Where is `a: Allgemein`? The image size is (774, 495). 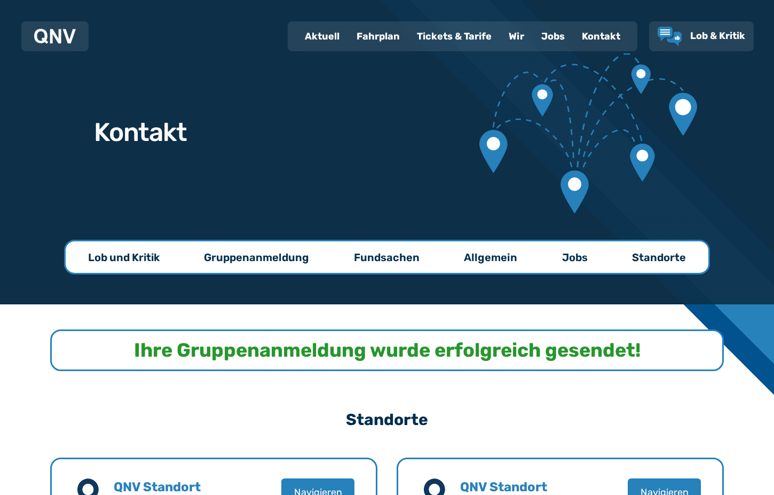
a: Allgemein is located at coordinates (491, 257).